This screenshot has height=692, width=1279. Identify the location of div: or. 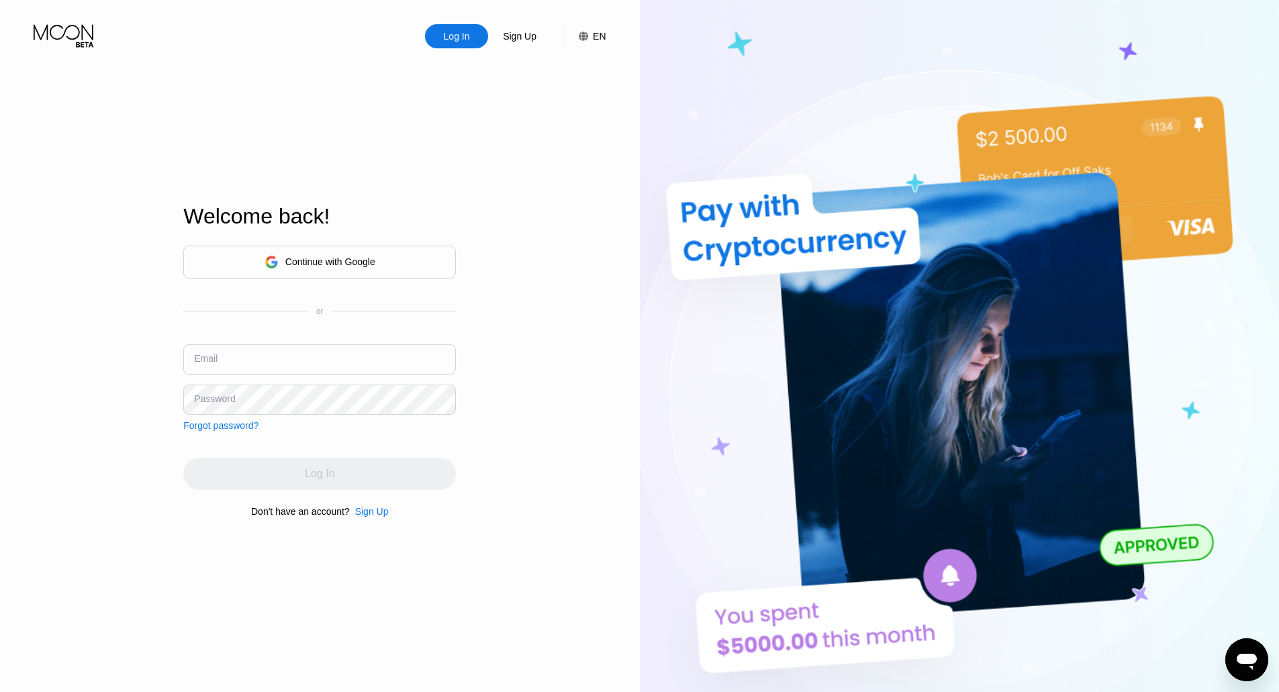
(320, 311).